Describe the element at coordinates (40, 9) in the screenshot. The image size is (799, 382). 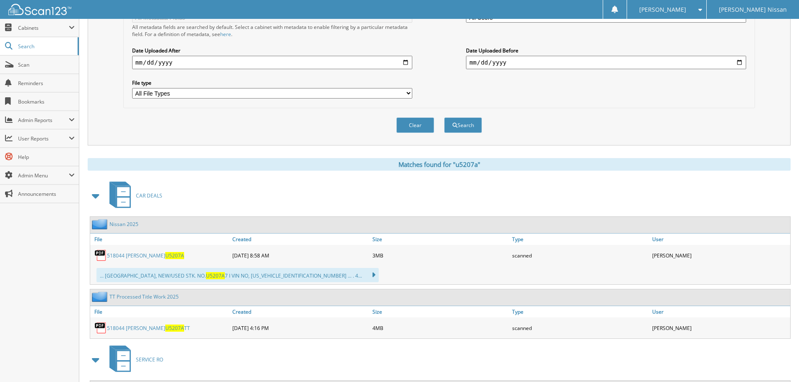
I see `img: scan123-logo-white.svg` at that location.